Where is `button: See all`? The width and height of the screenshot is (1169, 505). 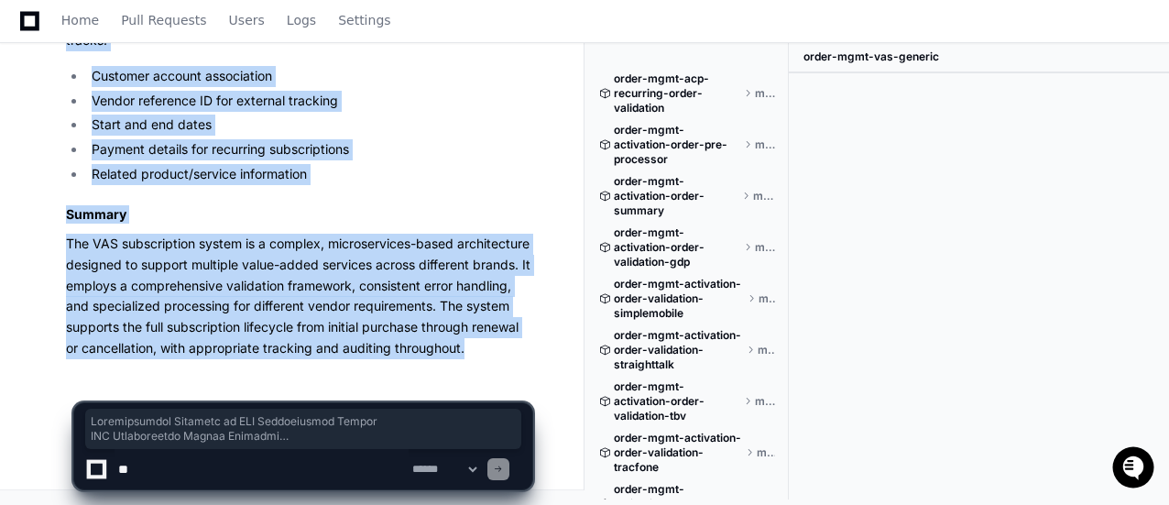 button: See all is located at coordinates (309, 206).